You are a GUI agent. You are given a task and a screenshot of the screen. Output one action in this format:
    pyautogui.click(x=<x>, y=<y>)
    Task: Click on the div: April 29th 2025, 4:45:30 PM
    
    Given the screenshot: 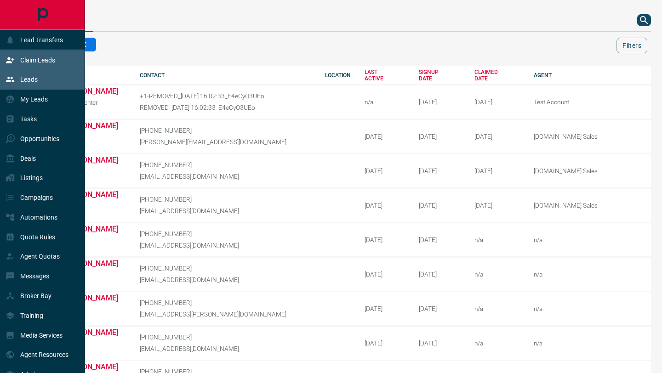 What is the action you would take?
    pyautogui.click(x=497, y=102)
    